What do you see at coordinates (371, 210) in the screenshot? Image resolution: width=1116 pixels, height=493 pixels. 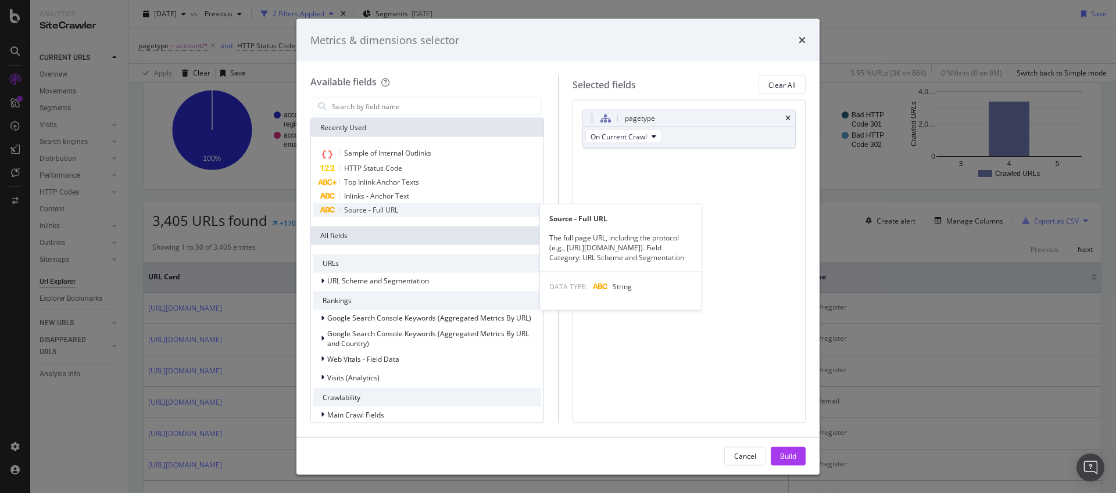 I see `span: Source - Full URL` at bounding box center [371, 210].